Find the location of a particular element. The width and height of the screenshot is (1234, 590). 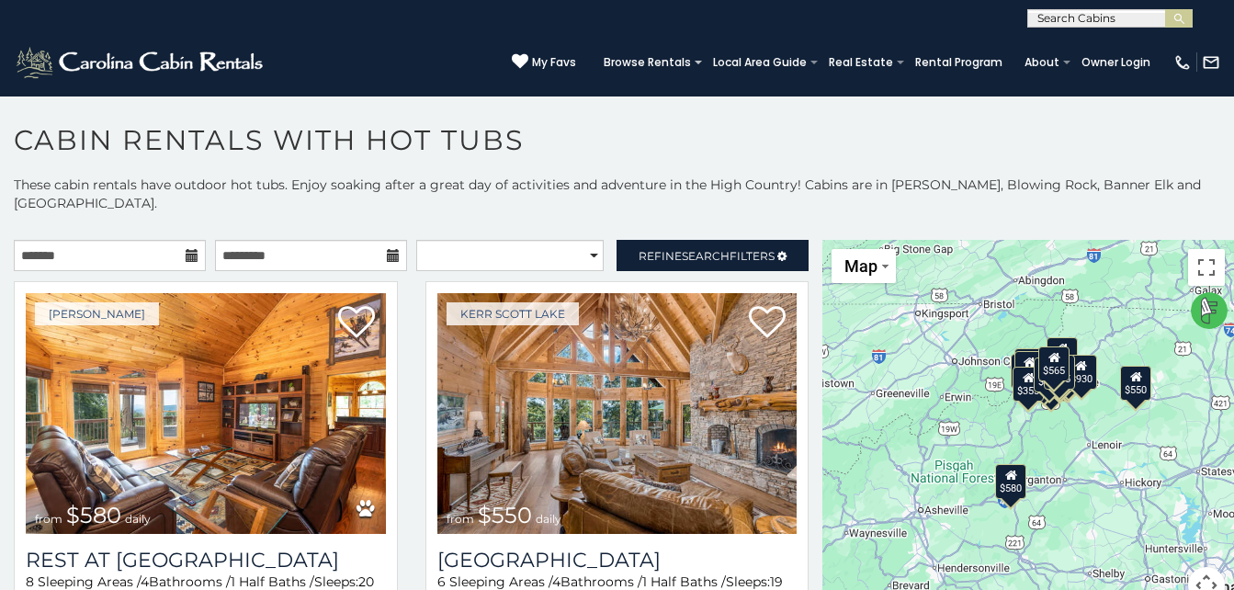

button: Change map style is located at coordinates (864, 266).